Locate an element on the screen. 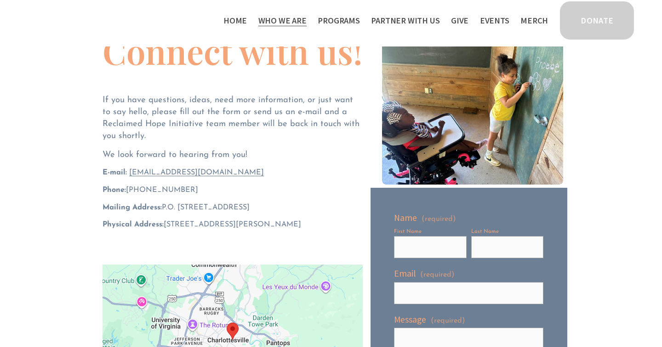  span: Partner With Us is located at coordinates (405, 21).